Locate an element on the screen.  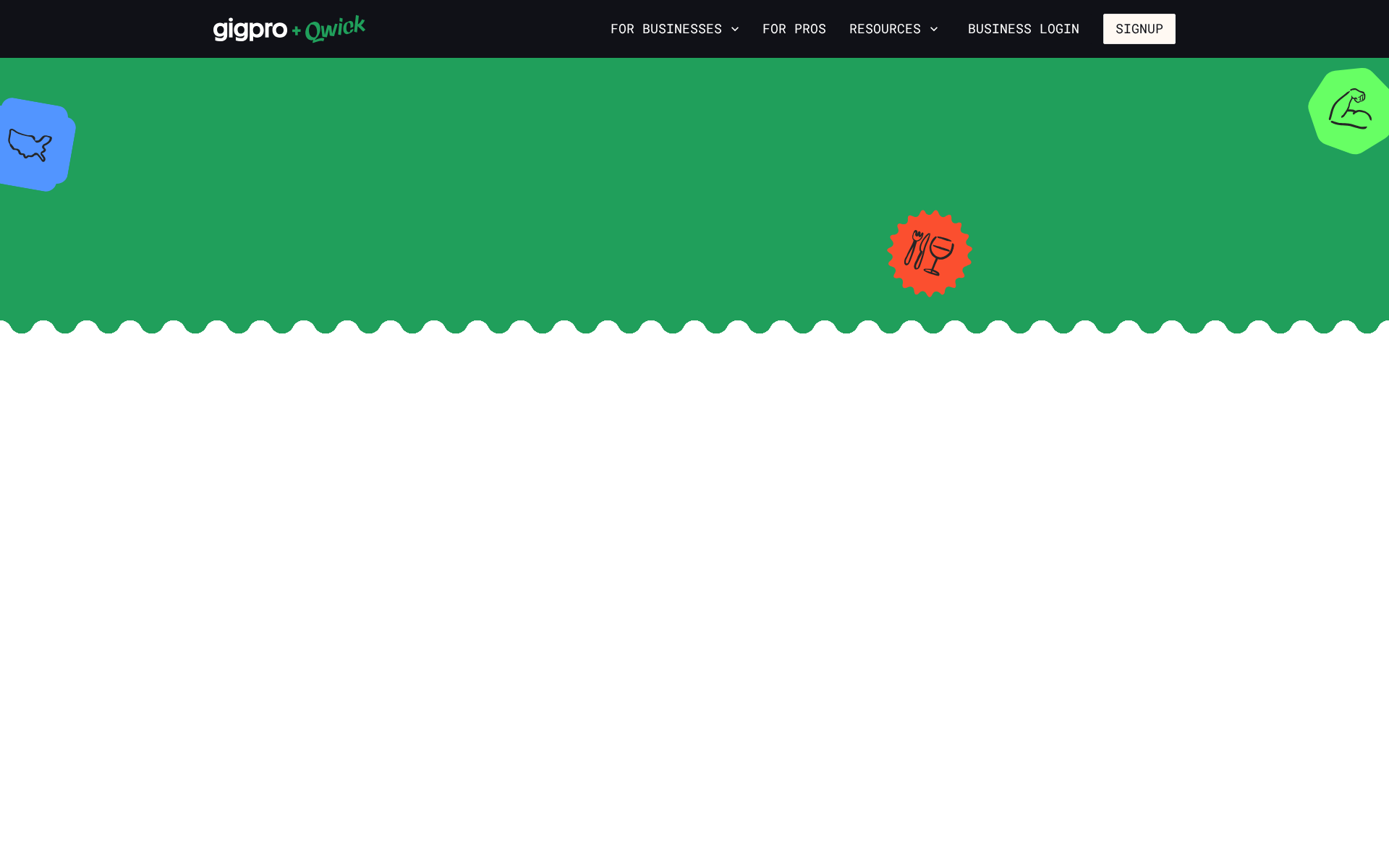
button: Resources is located at coordinates (894, 29).